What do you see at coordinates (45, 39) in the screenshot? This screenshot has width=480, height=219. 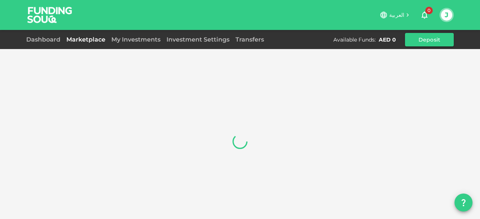 I see `a: Dashboard` at bounding box center [45, 39].